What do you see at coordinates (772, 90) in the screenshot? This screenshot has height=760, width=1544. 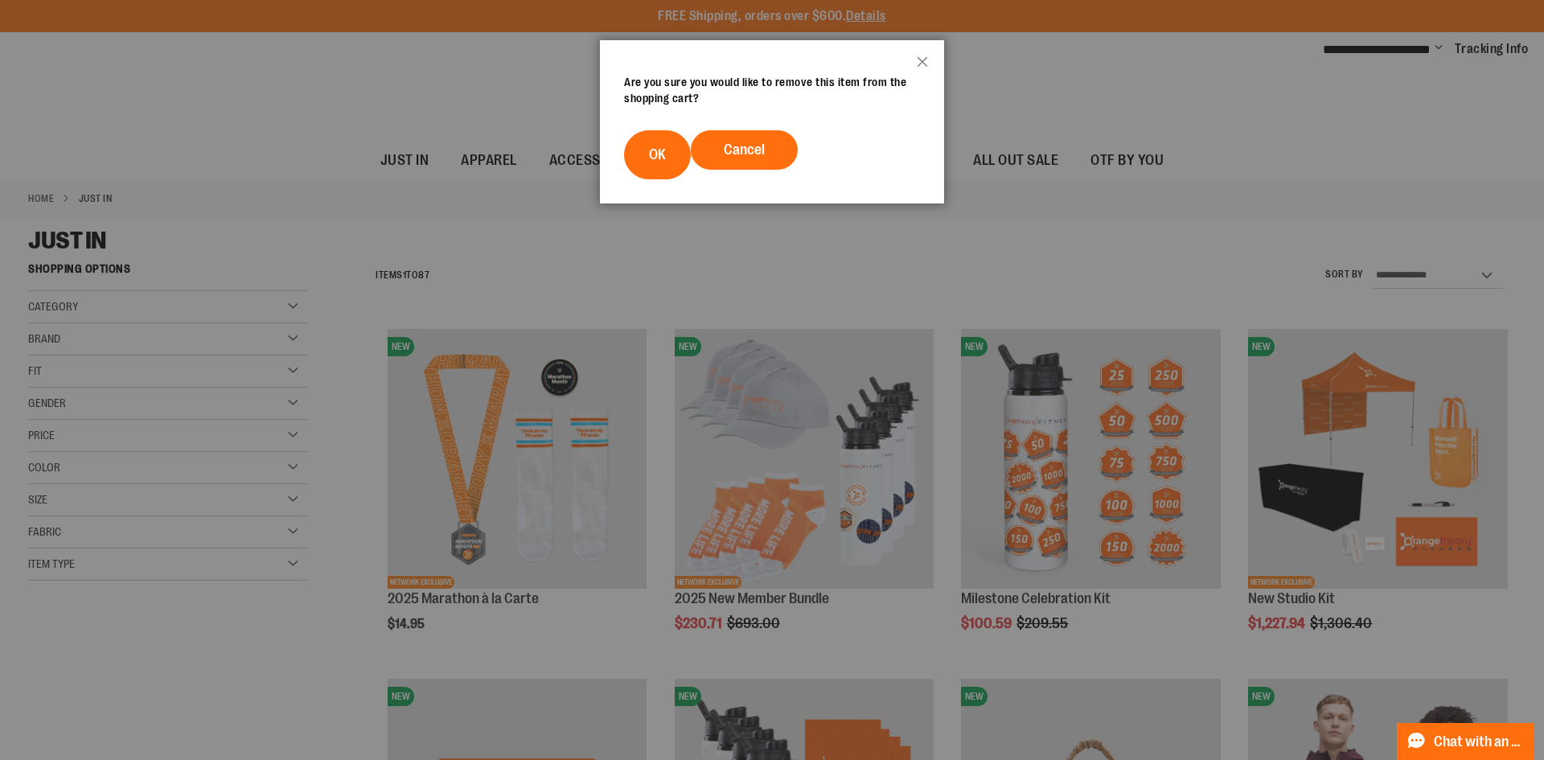 I see `div: Are you sure you would like to remove this item from the shopping cart?` at bounding box center [772, 90].